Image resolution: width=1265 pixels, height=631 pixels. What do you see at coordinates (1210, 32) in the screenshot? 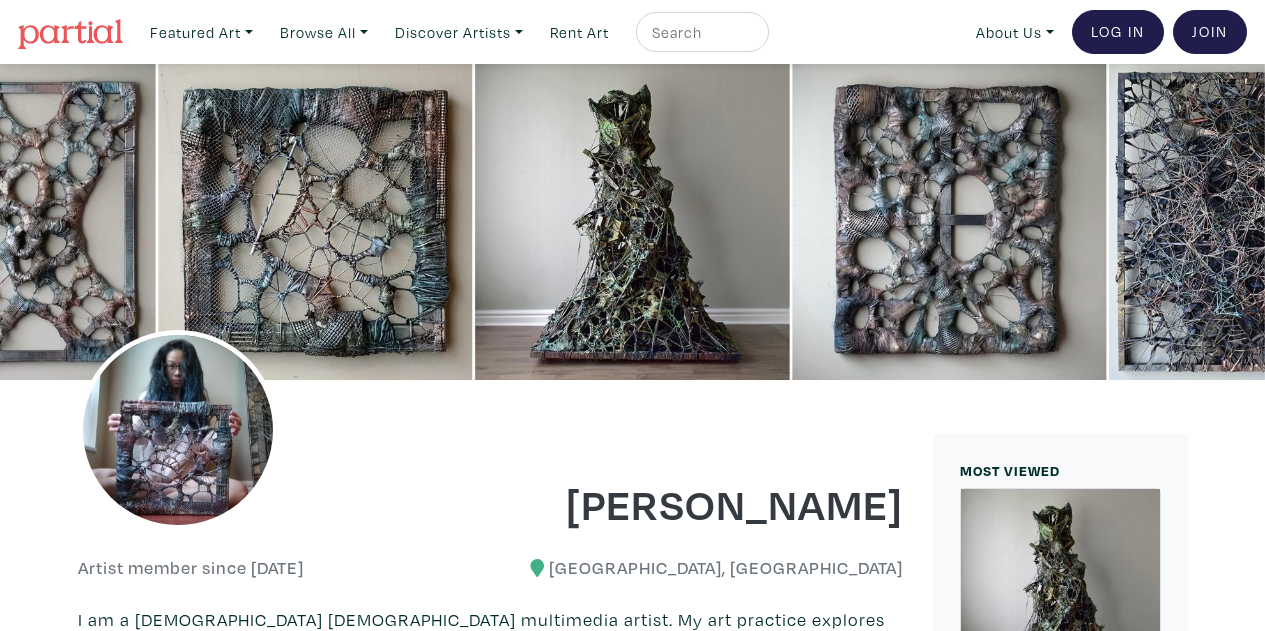
I see `a: Join` at bounding box center [1210, 32].